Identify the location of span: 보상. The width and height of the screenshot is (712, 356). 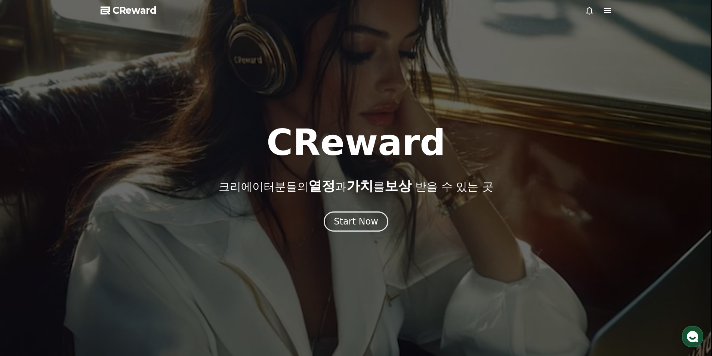
(398, 186).